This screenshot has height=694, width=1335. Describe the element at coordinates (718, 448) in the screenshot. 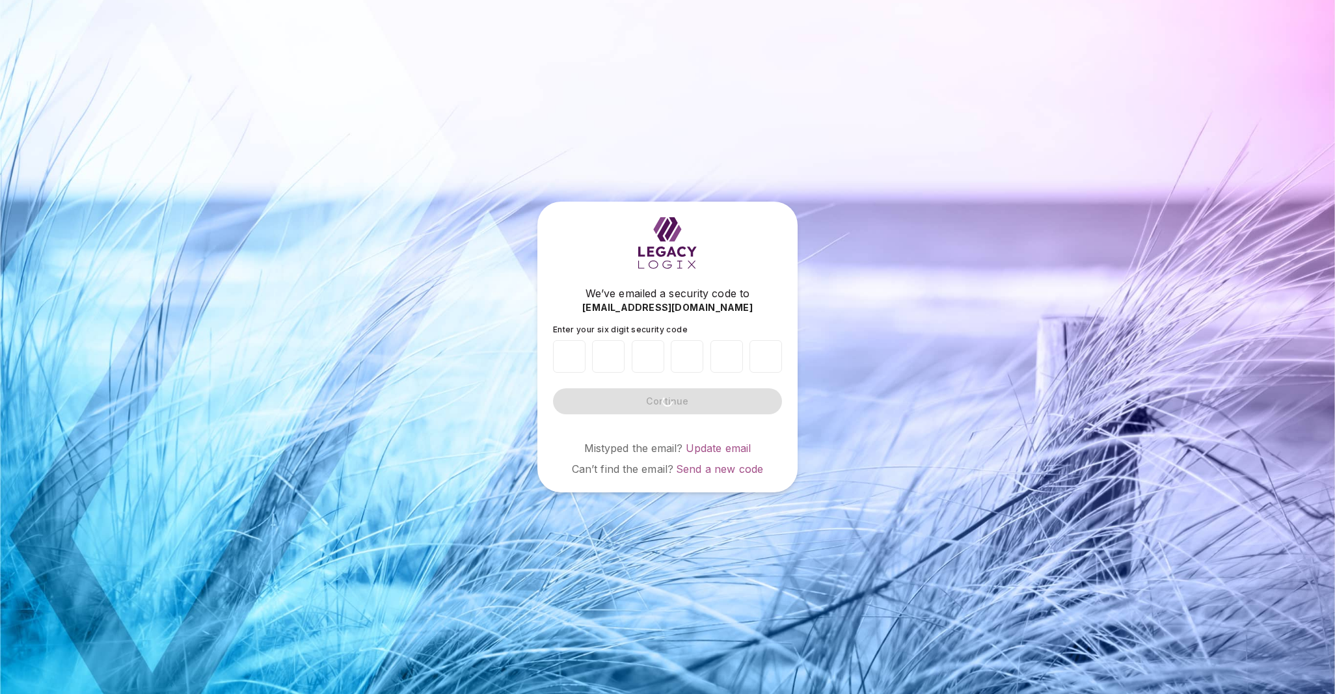

I see `span: Update email` at that location.